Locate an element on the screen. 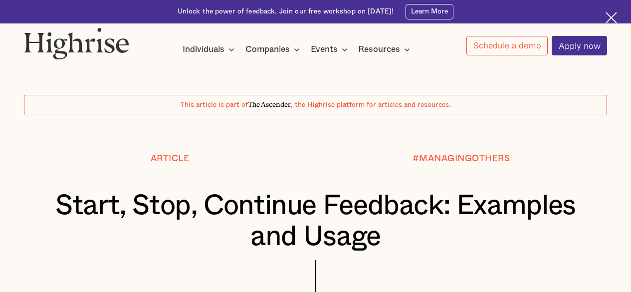 Image resolution: width=631 pixels, height=292 pixels. a: Learn More is located at coordinates (429, 11).